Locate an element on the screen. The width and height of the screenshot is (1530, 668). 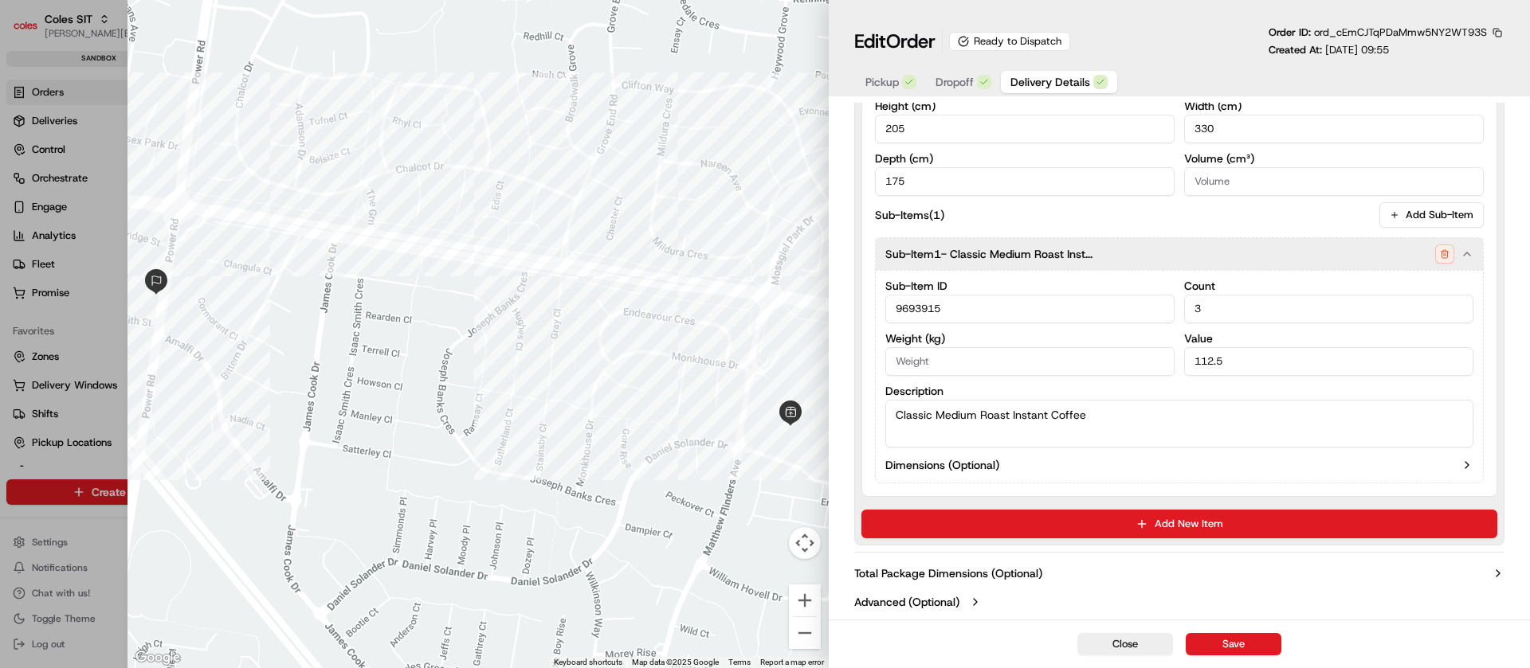
button: Start new chat is located at coordinates (280, 166).